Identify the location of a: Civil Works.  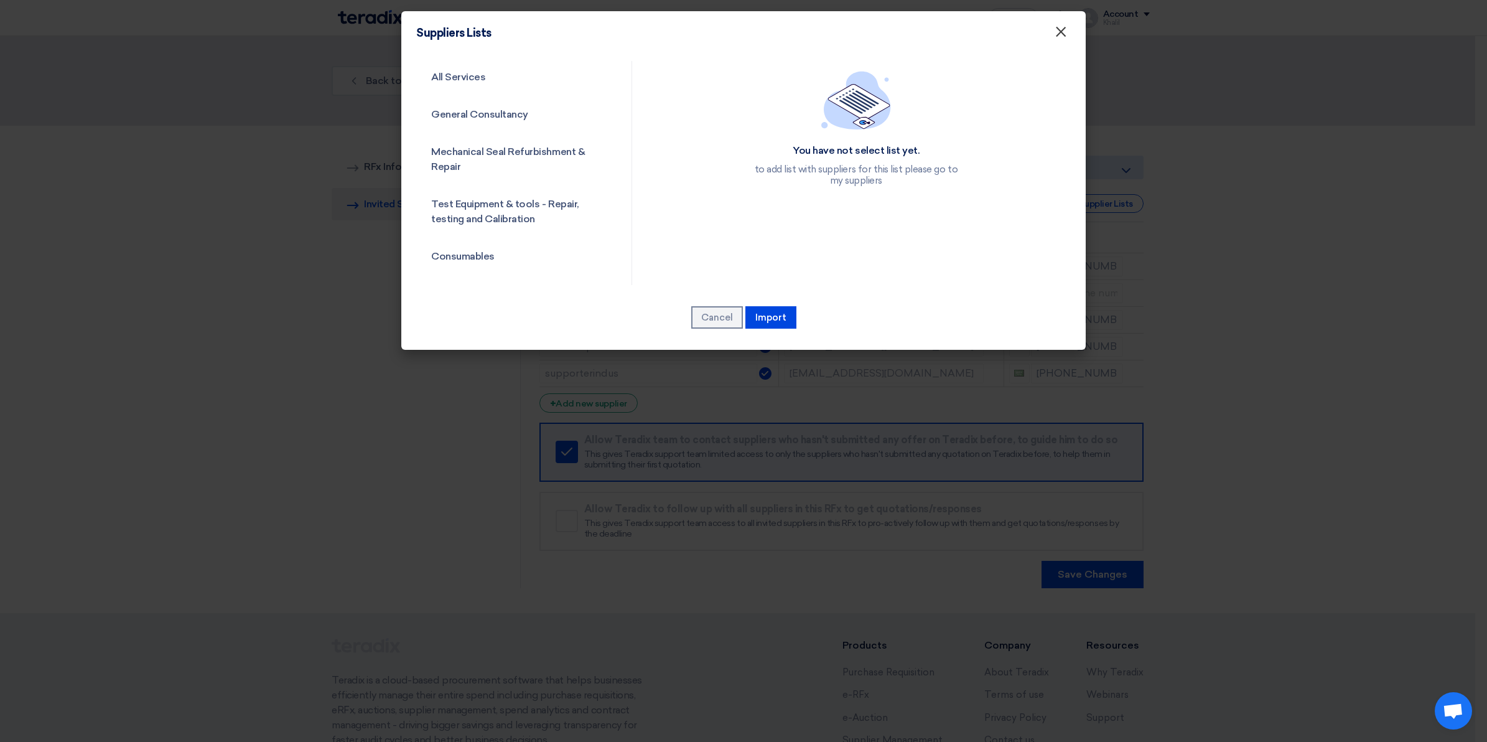
(513, 294).